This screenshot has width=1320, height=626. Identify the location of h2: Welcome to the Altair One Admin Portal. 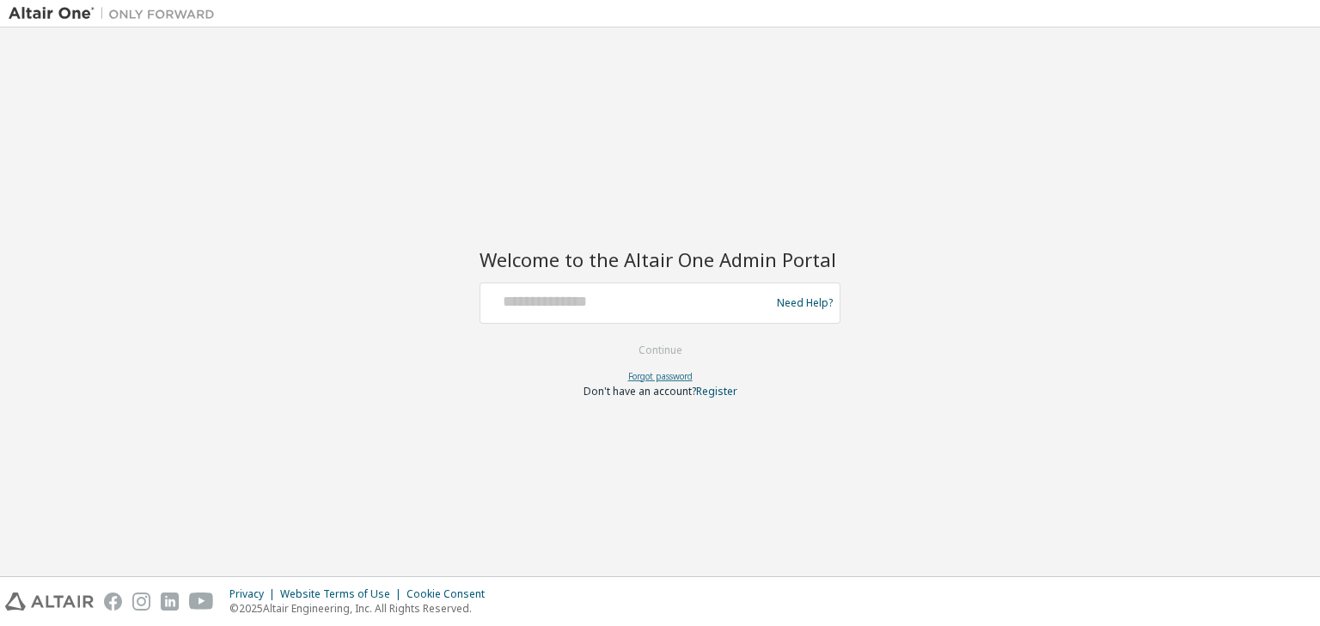
(660, 260).